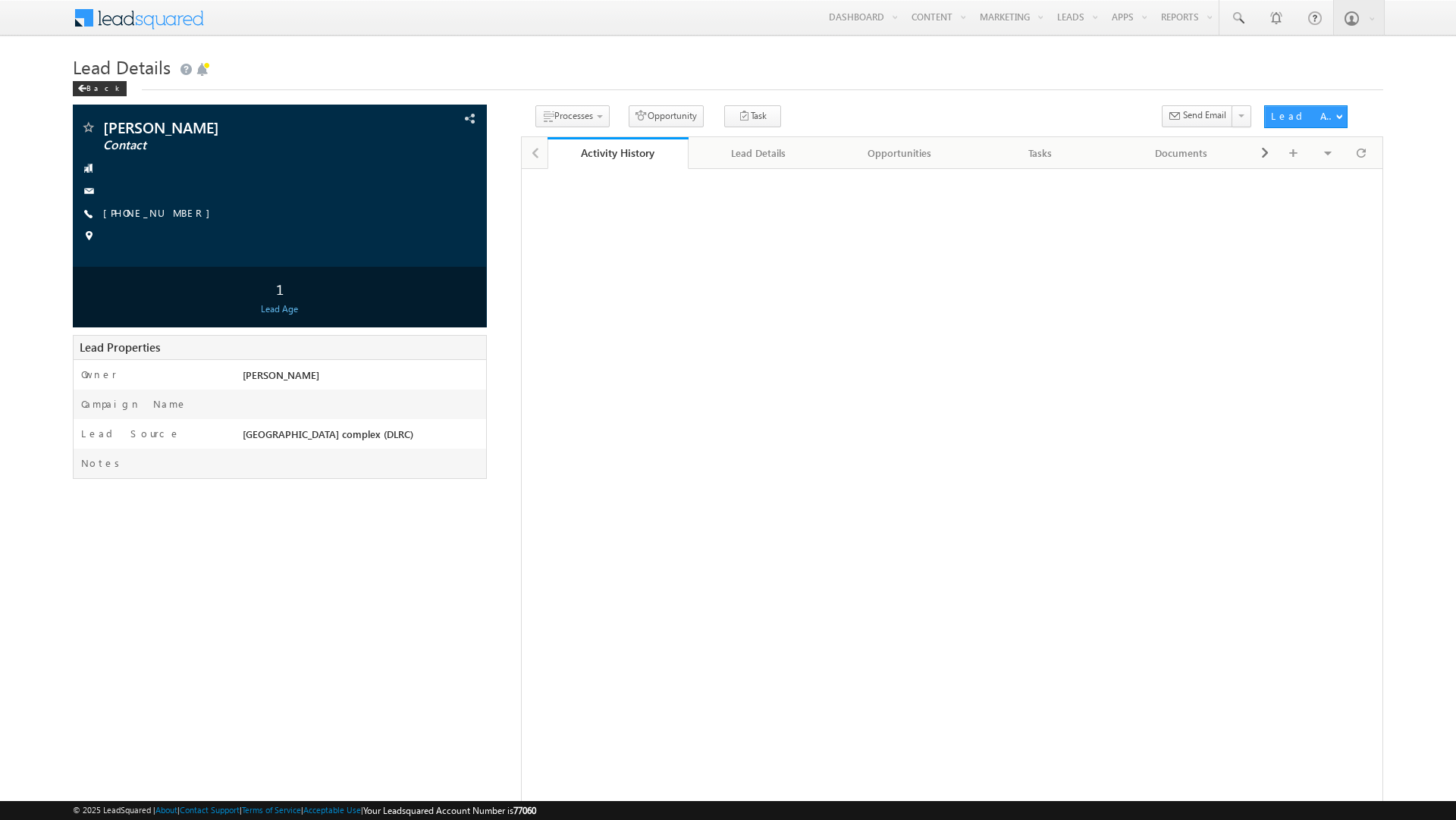 The image size is (1456, 820). What do you see at coordinates (1040, 153) in the screenshot?
I see `div: Tasks` at bounding box center [1040, 153].